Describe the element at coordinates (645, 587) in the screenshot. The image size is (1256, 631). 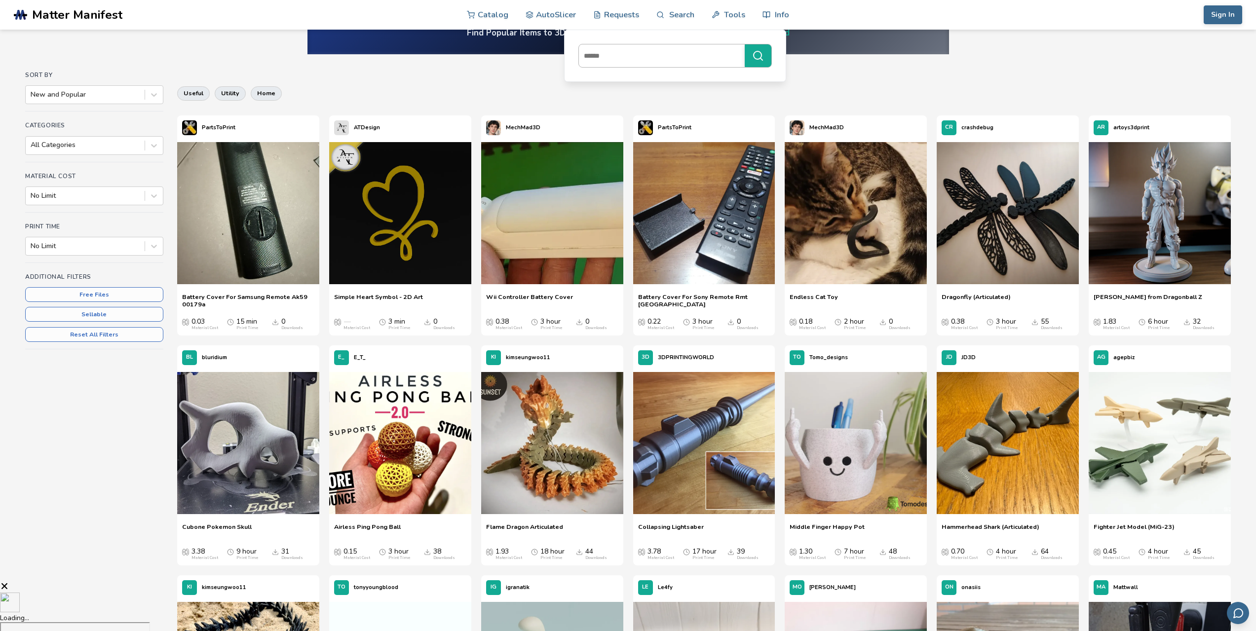
I see `span: LE` at that location.